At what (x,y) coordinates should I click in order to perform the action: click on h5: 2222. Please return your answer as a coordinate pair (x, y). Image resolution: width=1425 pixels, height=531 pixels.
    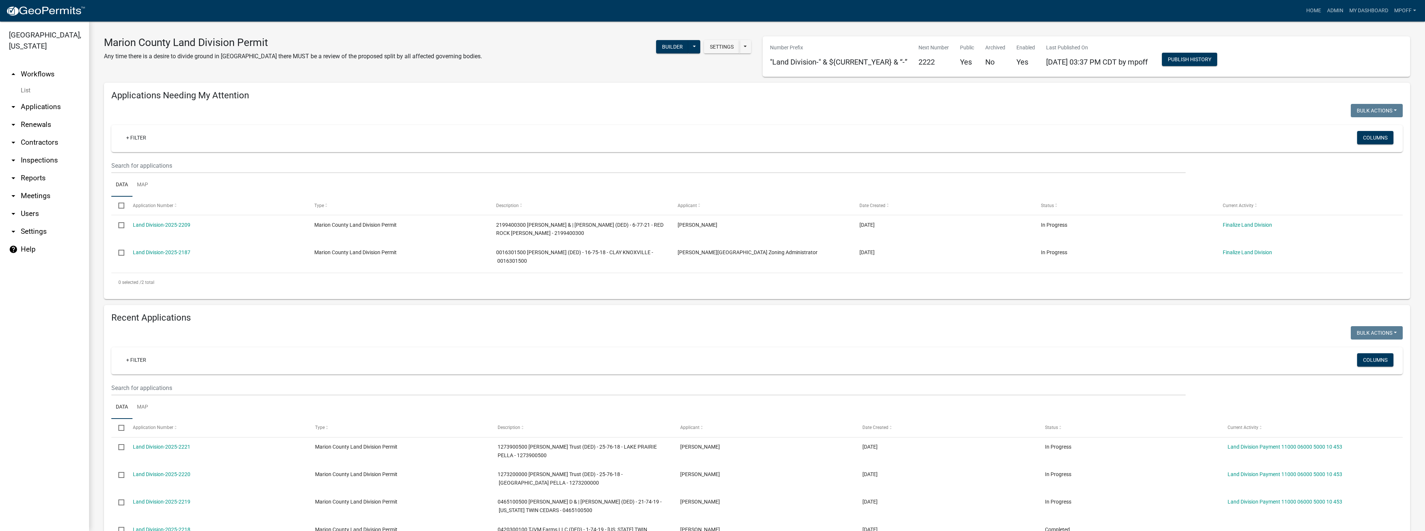
    Looking at the image, I should click on (934, 62).